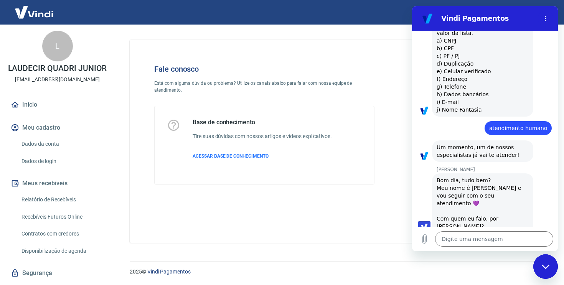  What do you see at coordinates (231, 156) in the screenshot?
I see `span: ACESSAR BASE DE CONHECIMENTO` at bounding box center [231, 156].